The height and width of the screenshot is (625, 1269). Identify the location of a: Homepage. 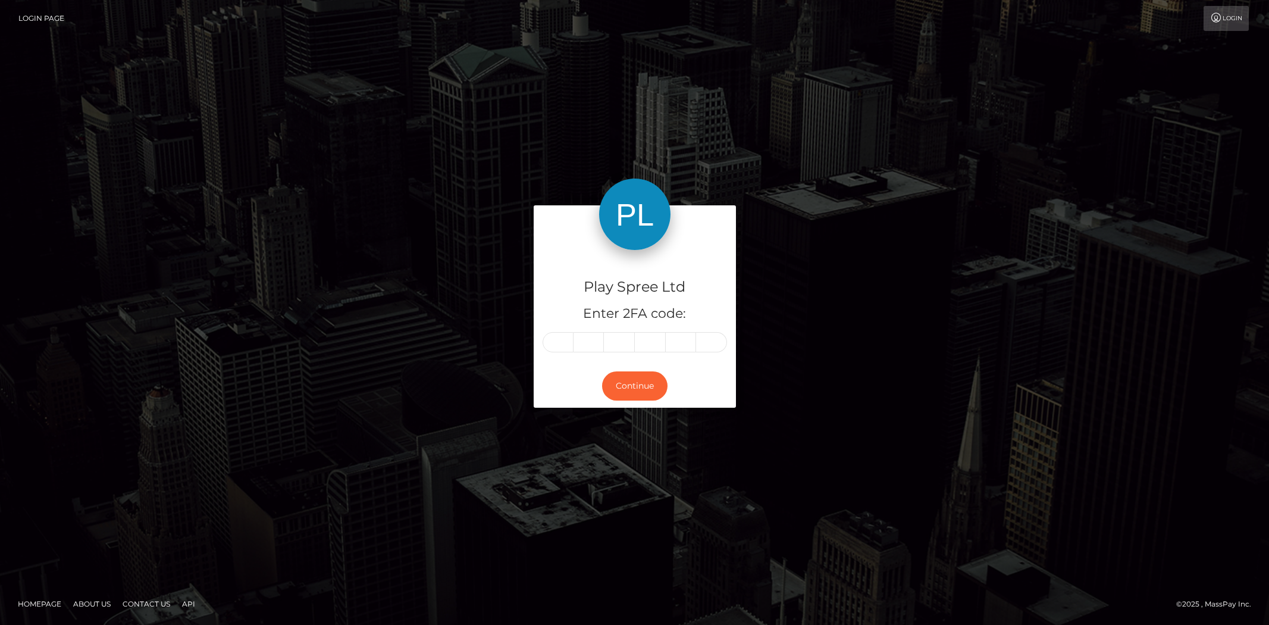
(39, 603).